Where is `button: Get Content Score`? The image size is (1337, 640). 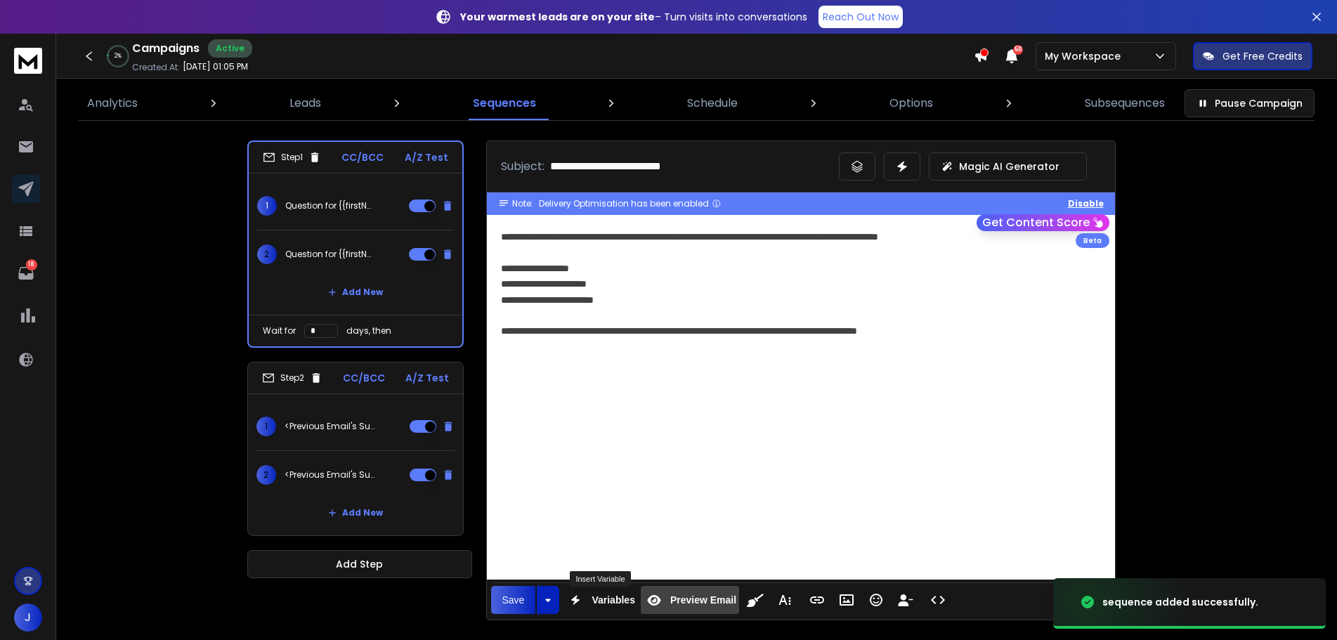 button: Get Content Score is located at coordinates (1042, 223).